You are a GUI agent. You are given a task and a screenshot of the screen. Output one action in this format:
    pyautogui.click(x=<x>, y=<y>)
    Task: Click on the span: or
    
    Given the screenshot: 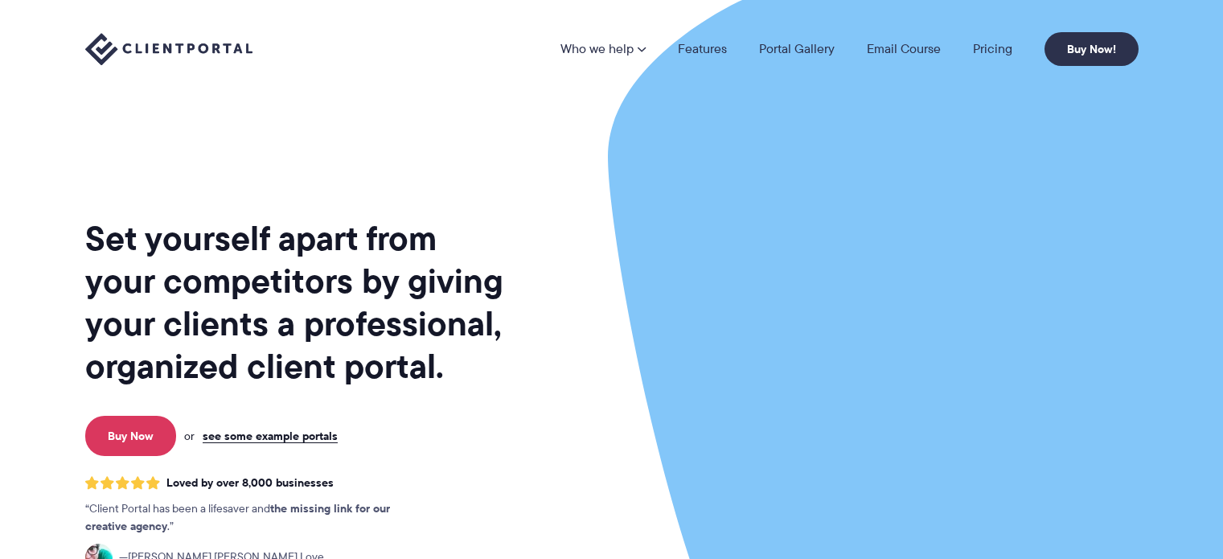 What is the action you would take?
    pyautogui.click(x=189, y=436)
    